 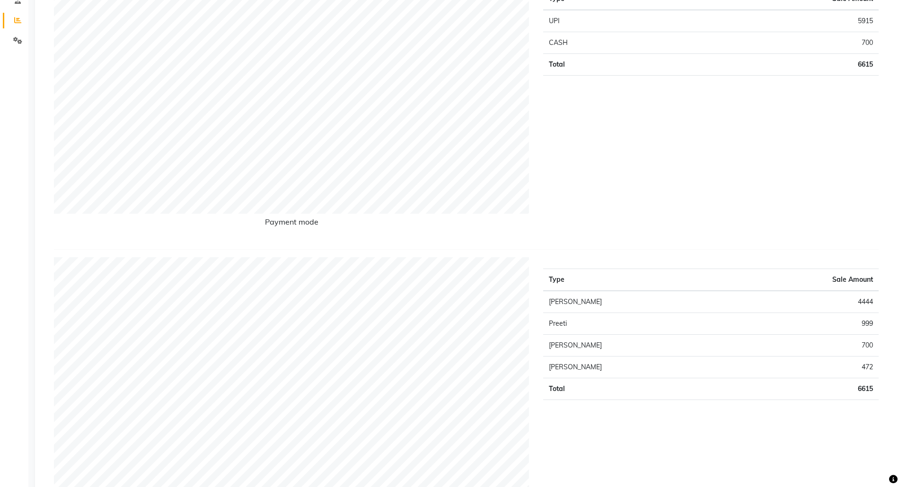 I want to click on td: CASH, so click(x=605, y=43).